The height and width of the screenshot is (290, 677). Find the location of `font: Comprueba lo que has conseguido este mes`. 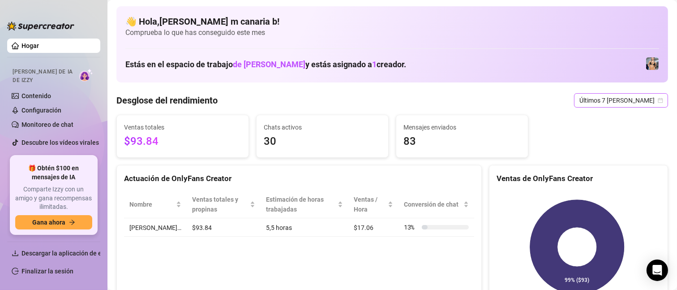

font: Comprueba lo que has conseguido este mes is located at coordinates (195, 32).